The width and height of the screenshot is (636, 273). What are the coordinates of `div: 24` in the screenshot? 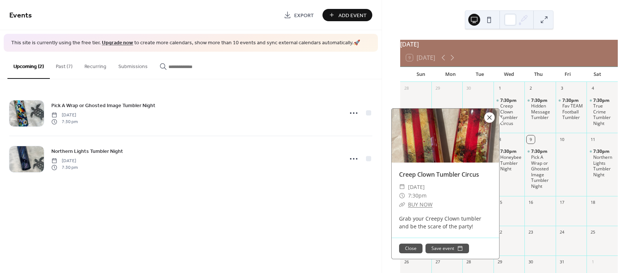 It's located at (562, 232).